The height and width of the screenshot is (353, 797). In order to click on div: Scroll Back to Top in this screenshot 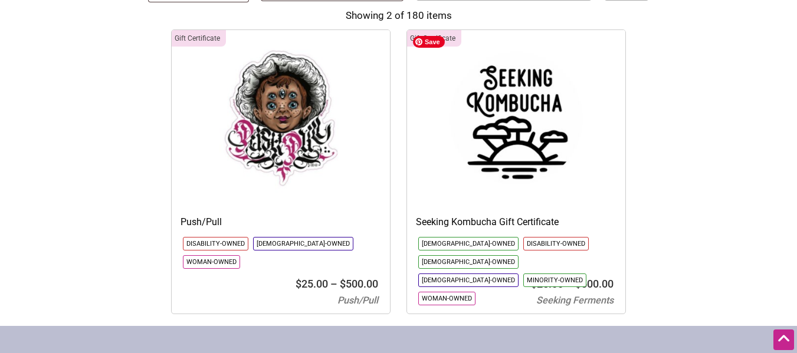, I will do `click(783, 340)`.